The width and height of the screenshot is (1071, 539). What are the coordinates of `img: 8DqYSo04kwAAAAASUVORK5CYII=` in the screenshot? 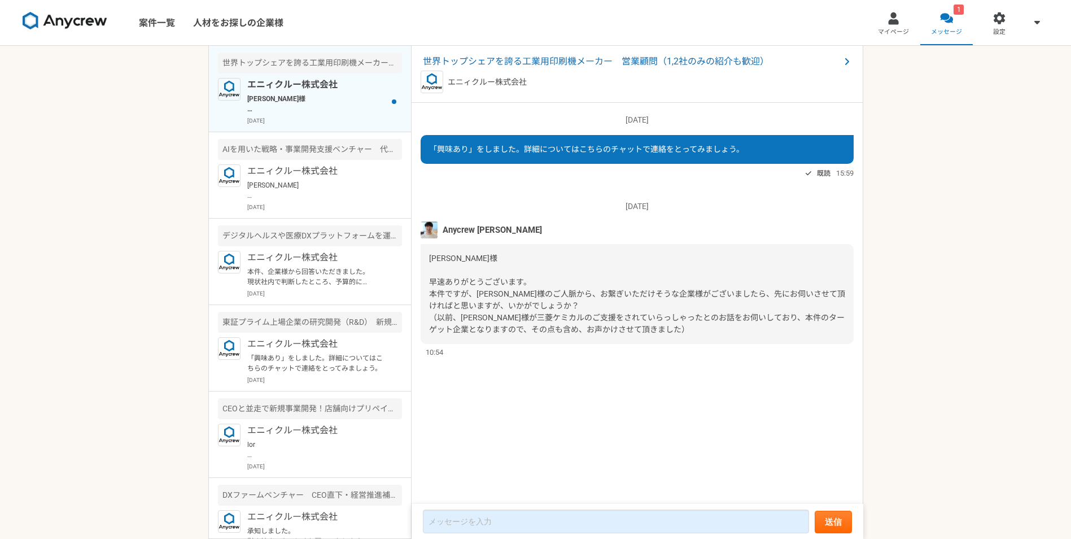 It's located at (65, 21).